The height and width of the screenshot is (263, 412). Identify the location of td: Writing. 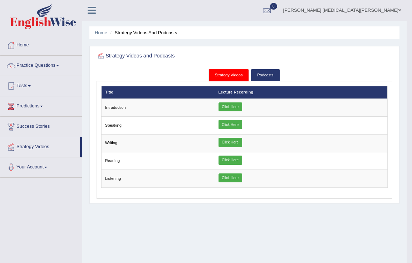
(158, 143).